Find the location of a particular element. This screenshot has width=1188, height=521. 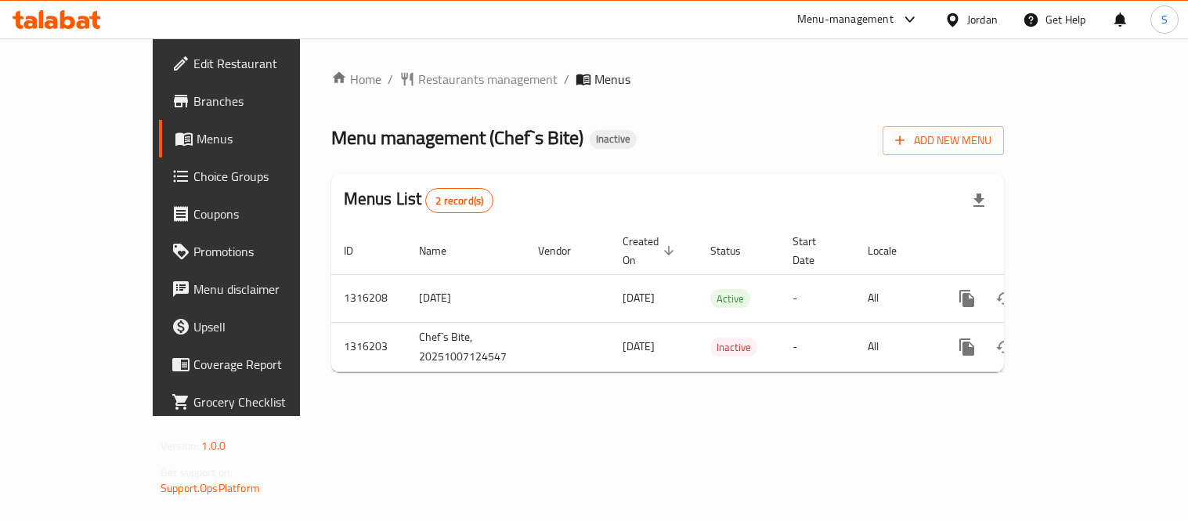

div: Total records count is located at coordinates (459, 200).